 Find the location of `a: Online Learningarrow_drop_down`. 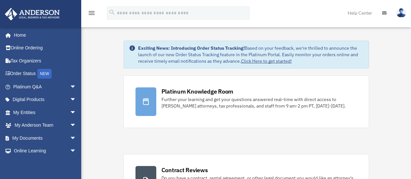

a: Online Learningarrow_drop_down is located at coordinates (45, 151).